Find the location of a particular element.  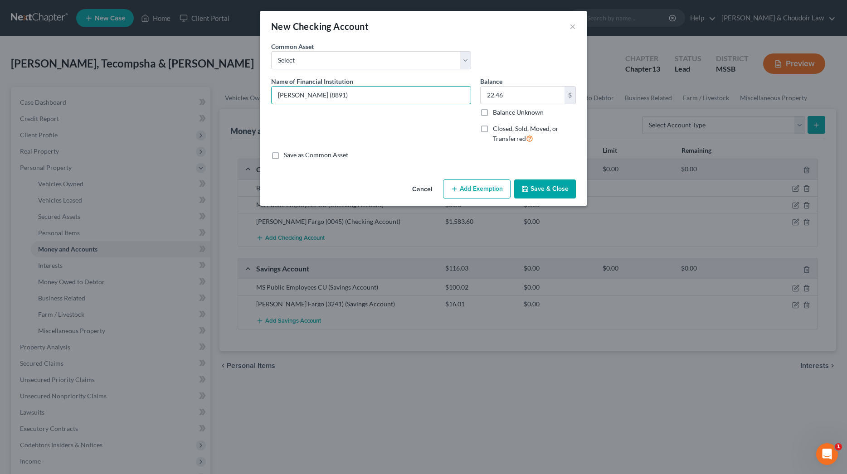

input: Enter name... is located at coordinates (371, 95).